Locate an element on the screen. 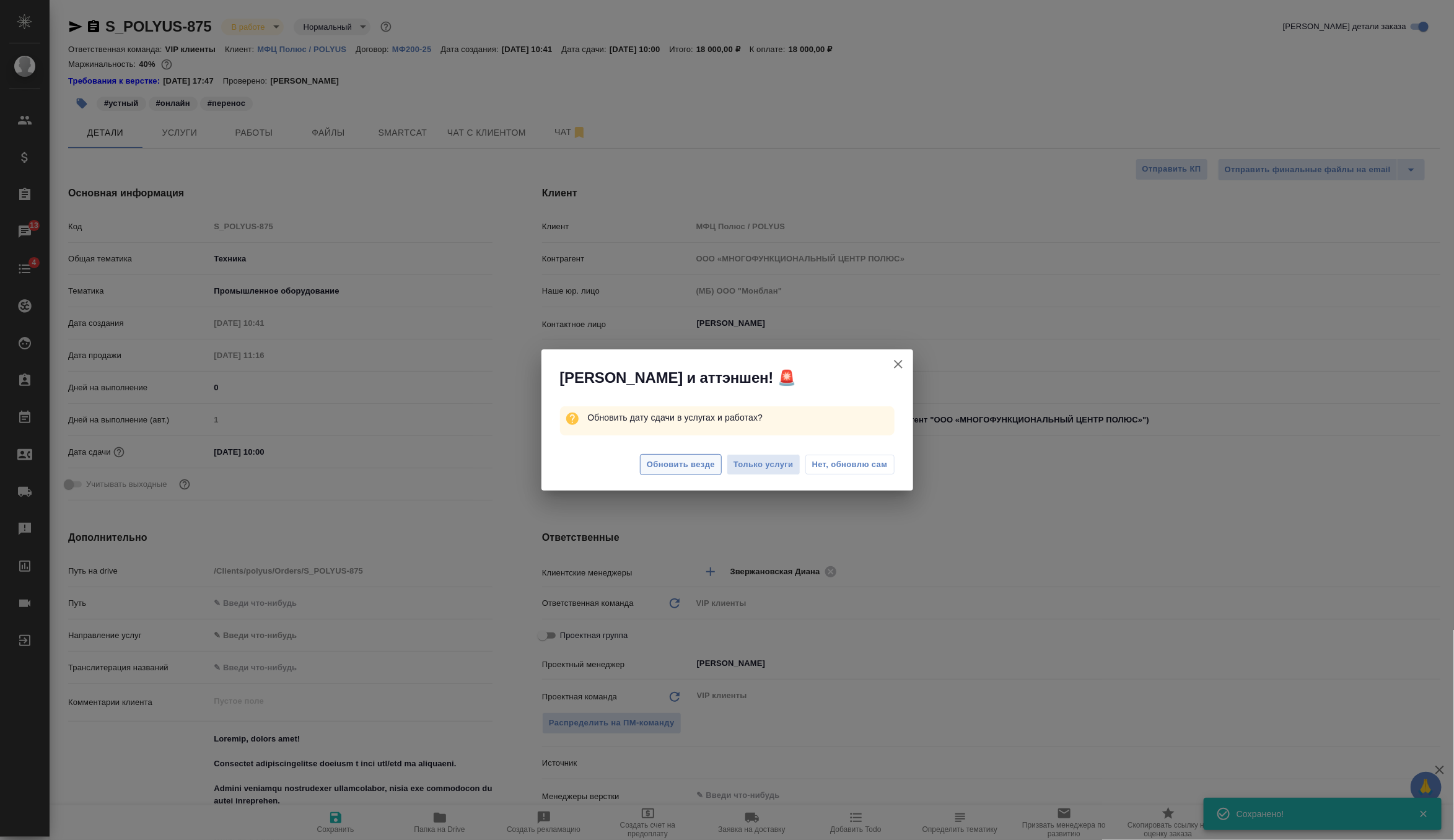  p: Обновить дату сдачи в услугах и работах? is located at coordinates (741, 417).